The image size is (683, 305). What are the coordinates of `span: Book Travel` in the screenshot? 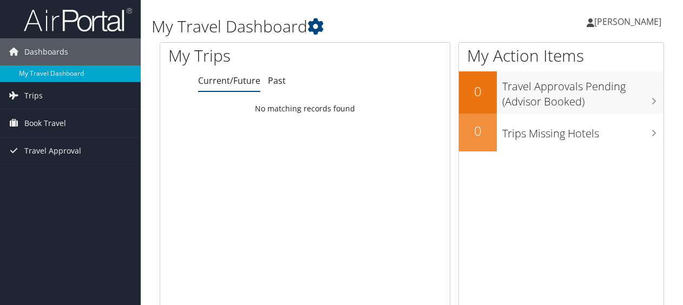 It's located at (45, 123).